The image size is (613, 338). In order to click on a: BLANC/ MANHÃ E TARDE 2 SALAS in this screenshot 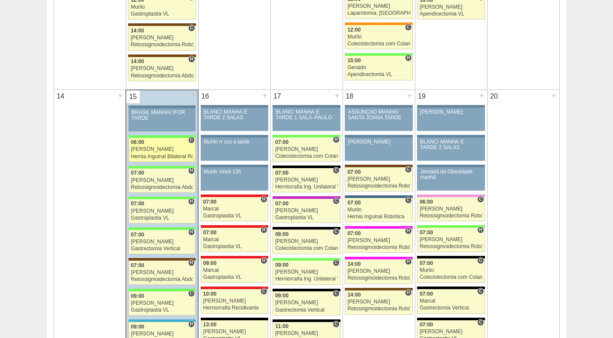, I will do `click(234, 119)`.